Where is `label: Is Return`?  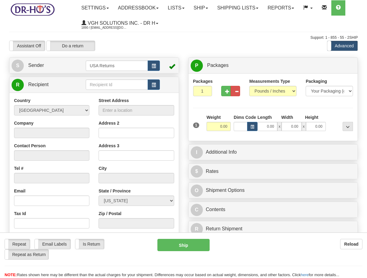
label: Is Return is located at coordinates (90, 244).